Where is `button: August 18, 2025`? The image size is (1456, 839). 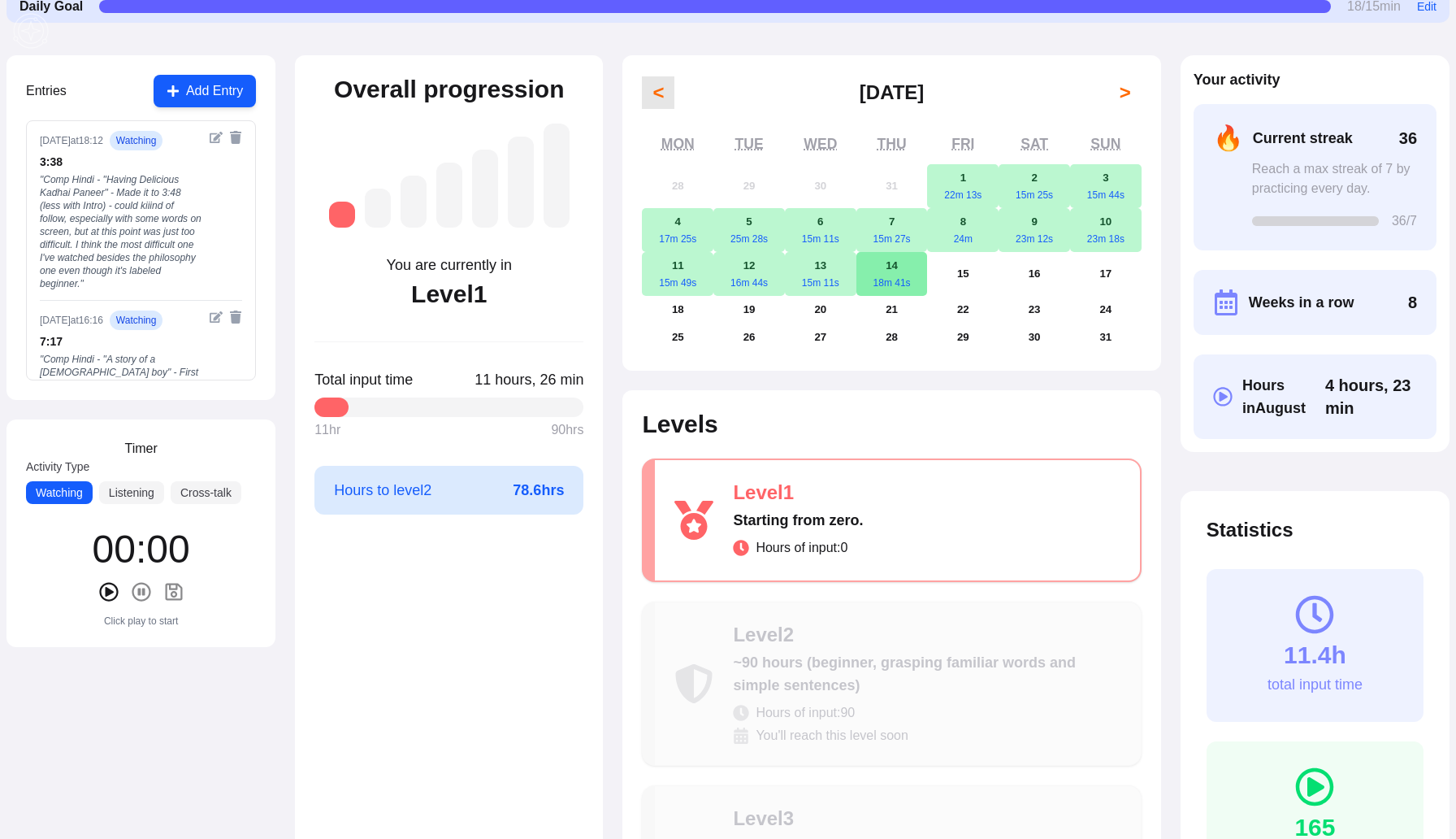
button: August 18, 2025 is located at coordinates (677, 310).